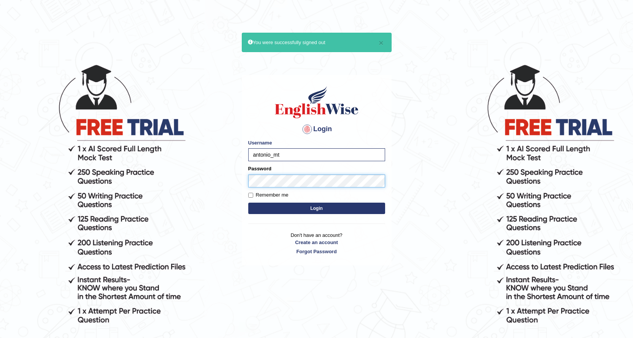 This screenshot has height=338, width=633. Describe the element at coordinates (260, 168) in the screenshot. I see `label: Password` at that location.